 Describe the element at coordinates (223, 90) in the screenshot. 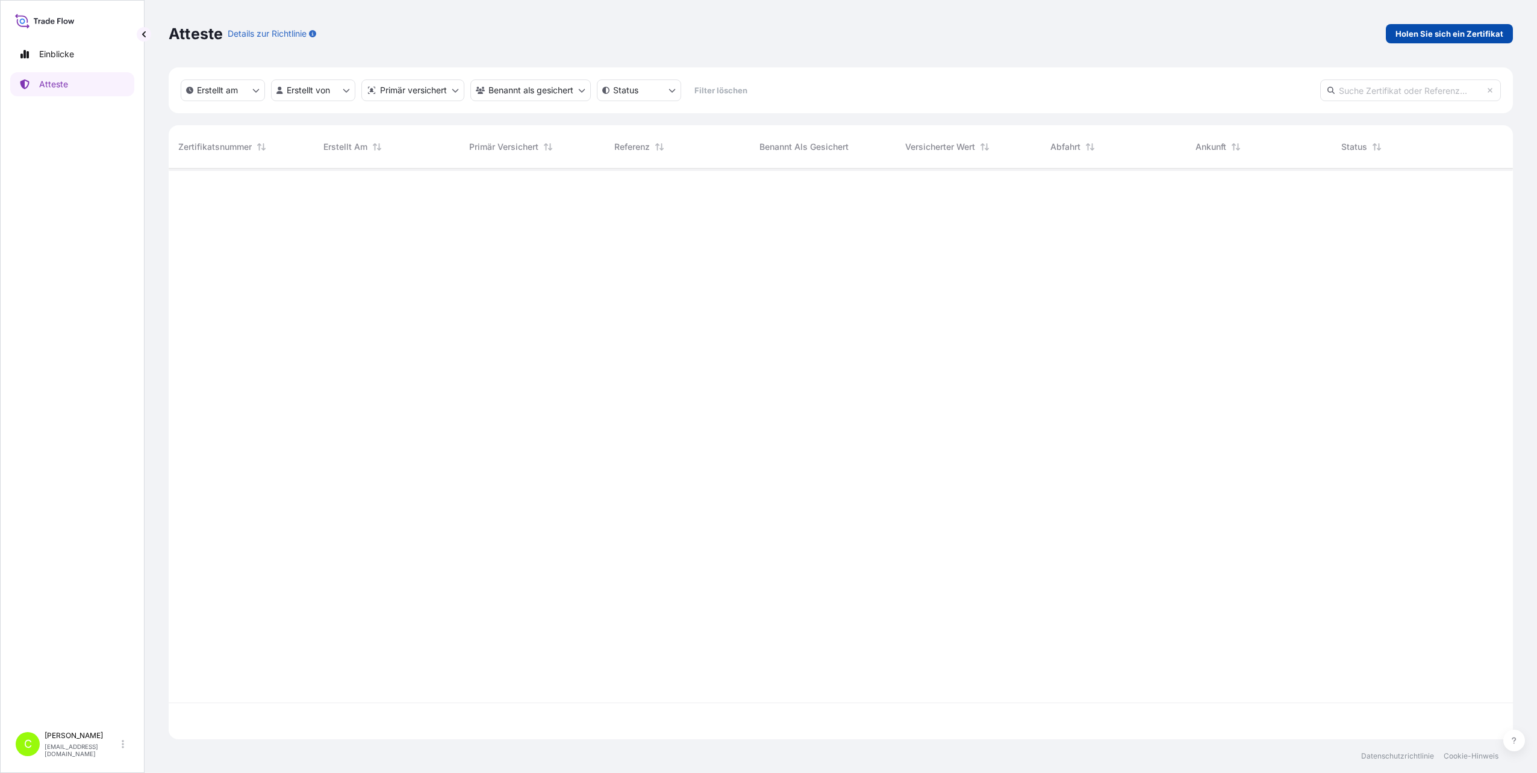

I see `button: createdOn-Filteroptionen` at that location.